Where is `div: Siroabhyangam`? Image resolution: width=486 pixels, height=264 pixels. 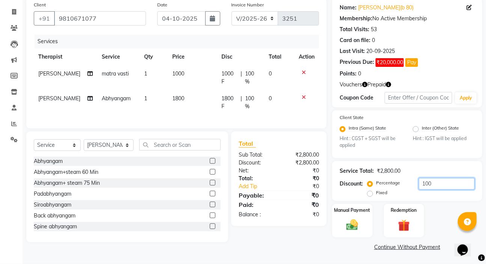
div: Siroabhyangam is located at coordinates (52, 204).